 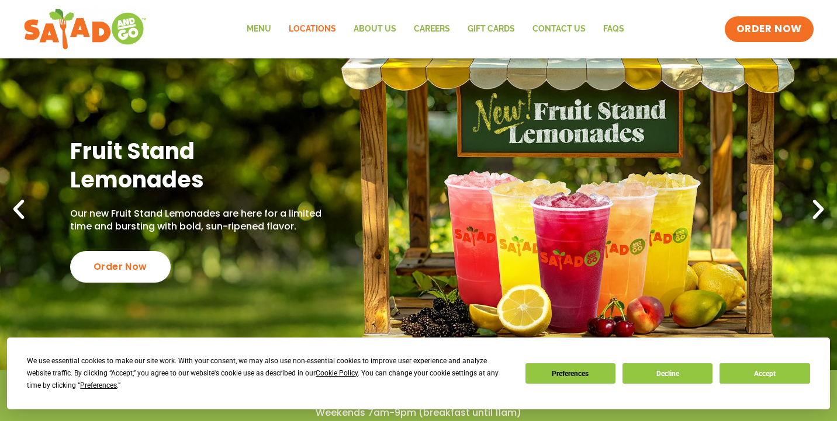 What do you see at coordinates (196, 165) in the screenshot?
I see `h2: Fruit Stand Lemonades` at bounding box center [196, 165].